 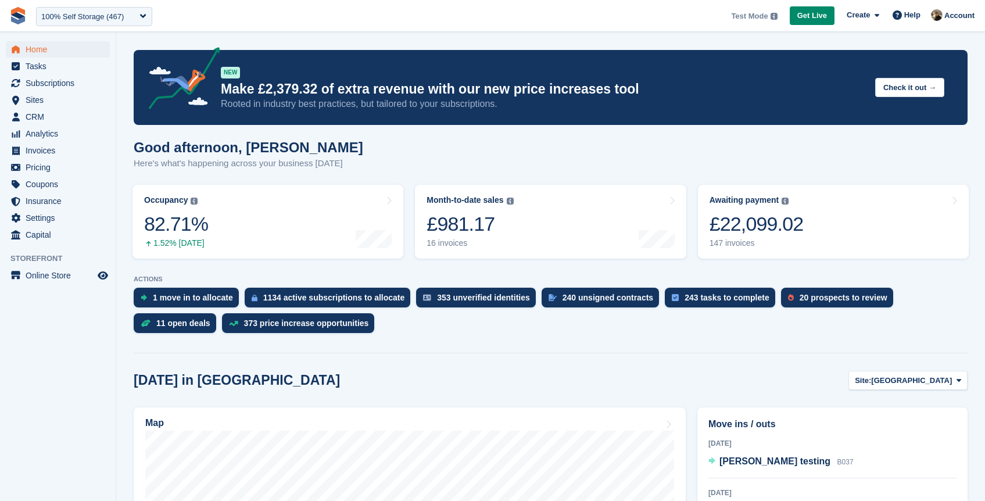 What do you see at coordinates (234, 323) in the screenshot?
I see `img: price_increase_opportunities-93ffe204e8149a01c8c9dc8f82e8f89637d9d84a8eef4429ea346261dce0b2c0.svg` at bounding box center [234, 323].